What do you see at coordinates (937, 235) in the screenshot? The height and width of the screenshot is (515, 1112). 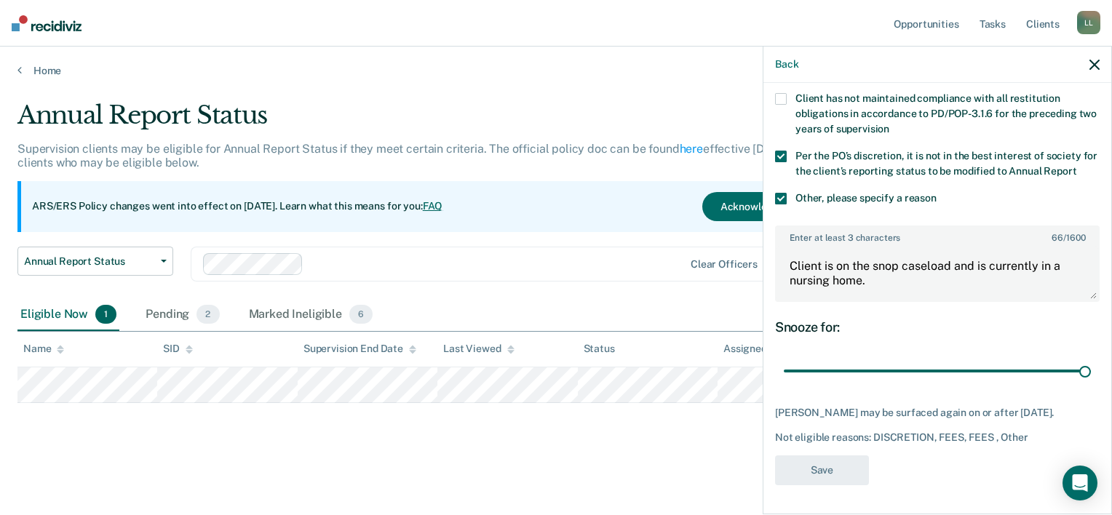 I see `label: Enter at least 3 characters` at bounding box center [937, 235].